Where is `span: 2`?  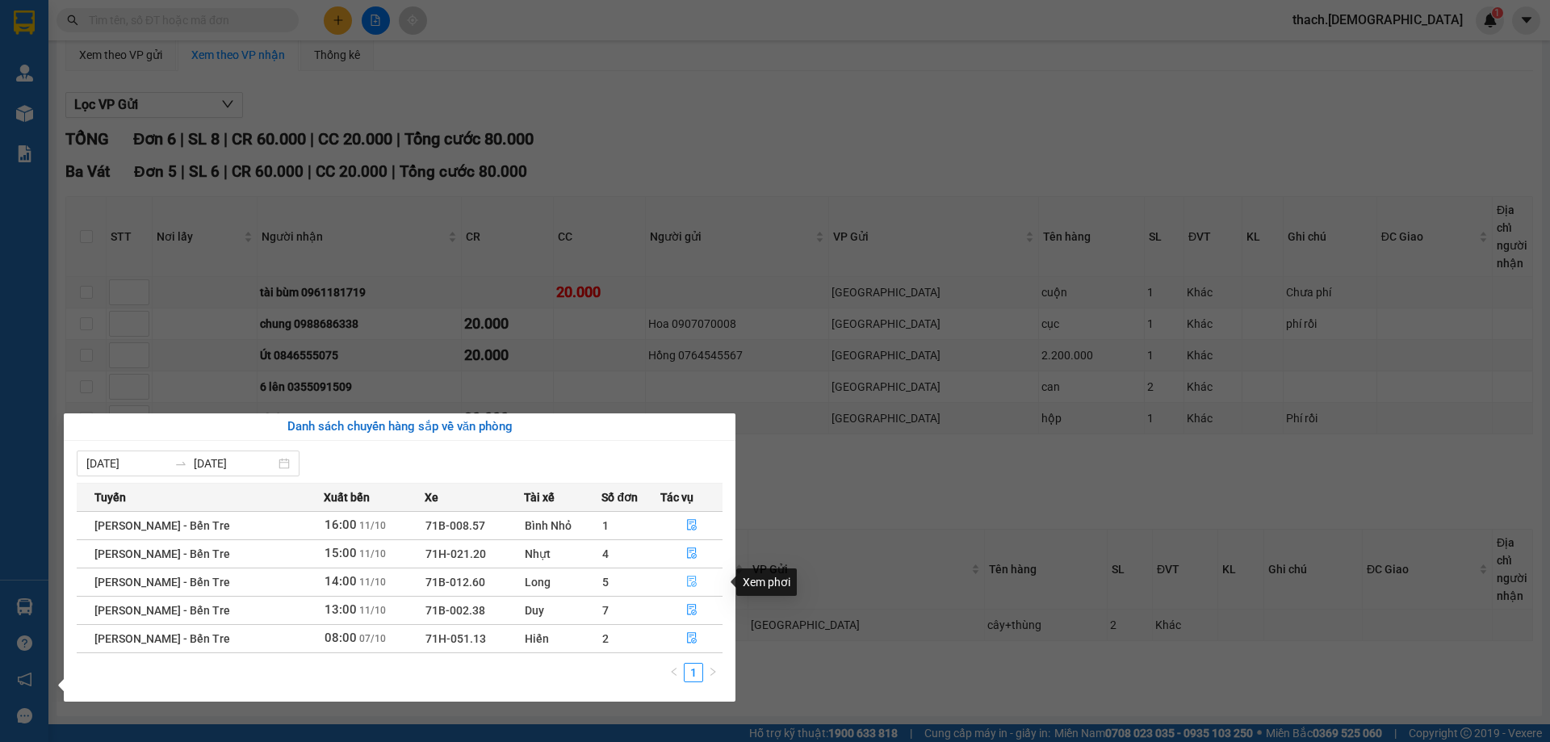 span: 2 is located at coordinates (606, 639).